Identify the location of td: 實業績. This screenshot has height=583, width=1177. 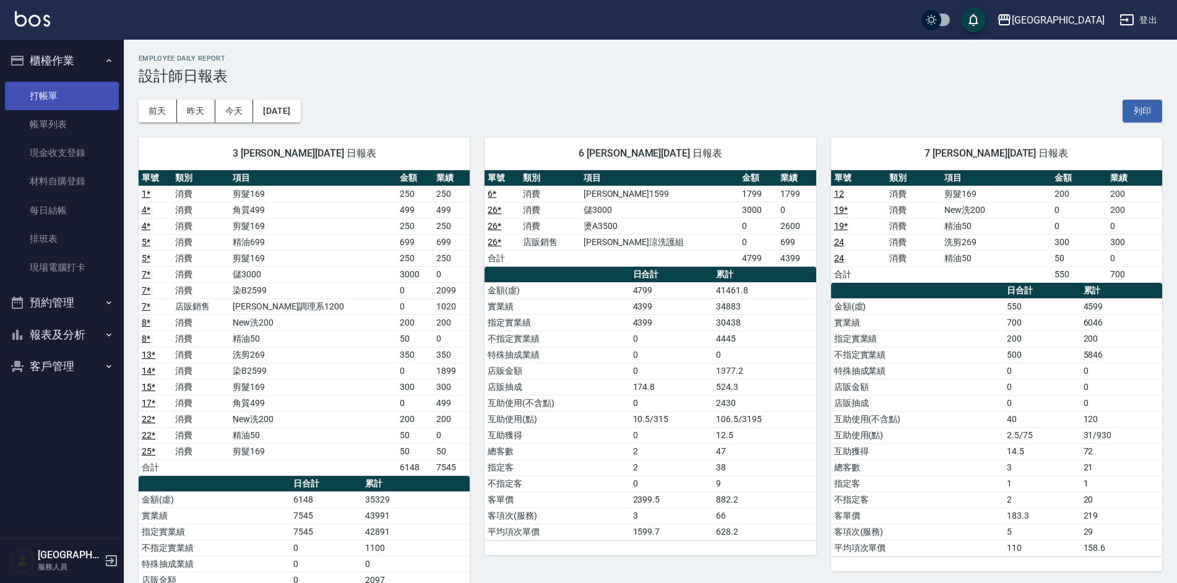
(918, 322).